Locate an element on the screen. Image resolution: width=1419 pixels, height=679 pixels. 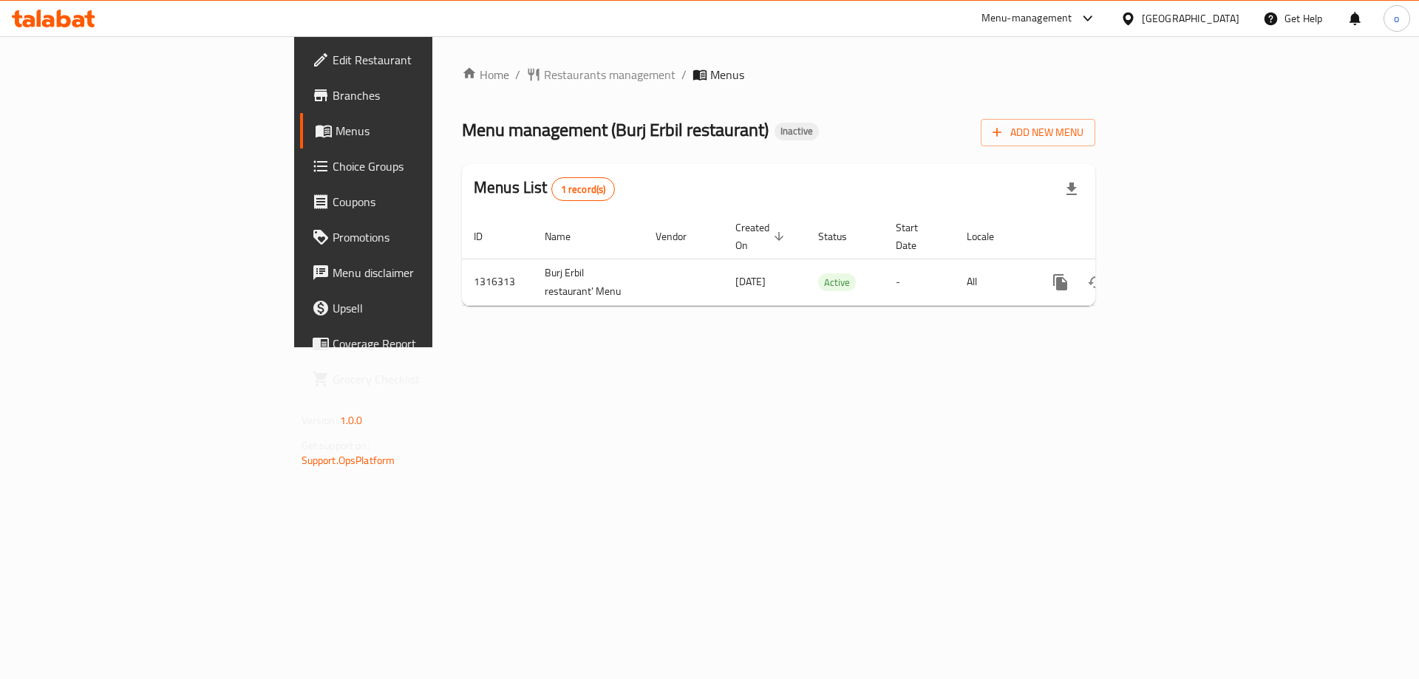
a: Coupons is located at coordinates (415, 202).